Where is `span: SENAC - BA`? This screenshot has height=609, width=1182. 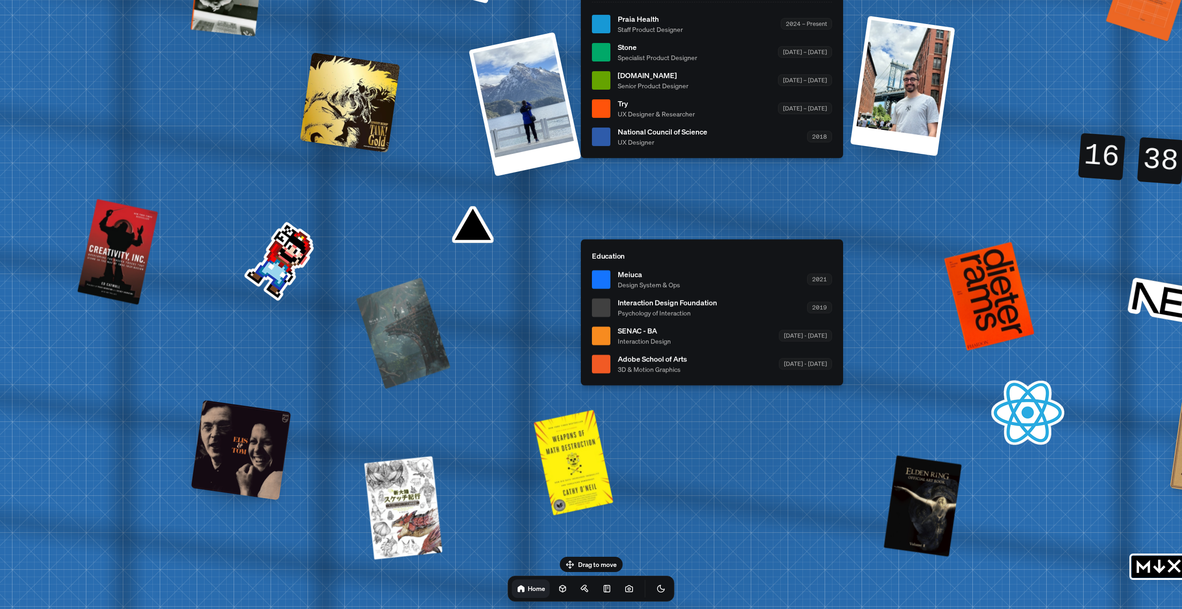 span: SENAC - BA is located at coordinates (644, 331).